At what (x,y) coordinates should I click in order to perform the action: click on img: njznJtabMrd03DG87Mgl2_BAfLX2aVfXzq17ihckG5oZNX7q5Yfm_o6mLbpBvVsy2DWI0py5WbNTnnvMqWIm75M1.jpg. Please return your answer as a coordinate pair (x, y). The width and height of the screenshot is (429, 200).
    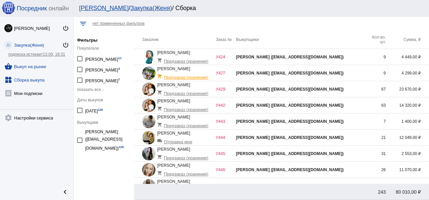
    Looking at the image, I should click on (149, 121).